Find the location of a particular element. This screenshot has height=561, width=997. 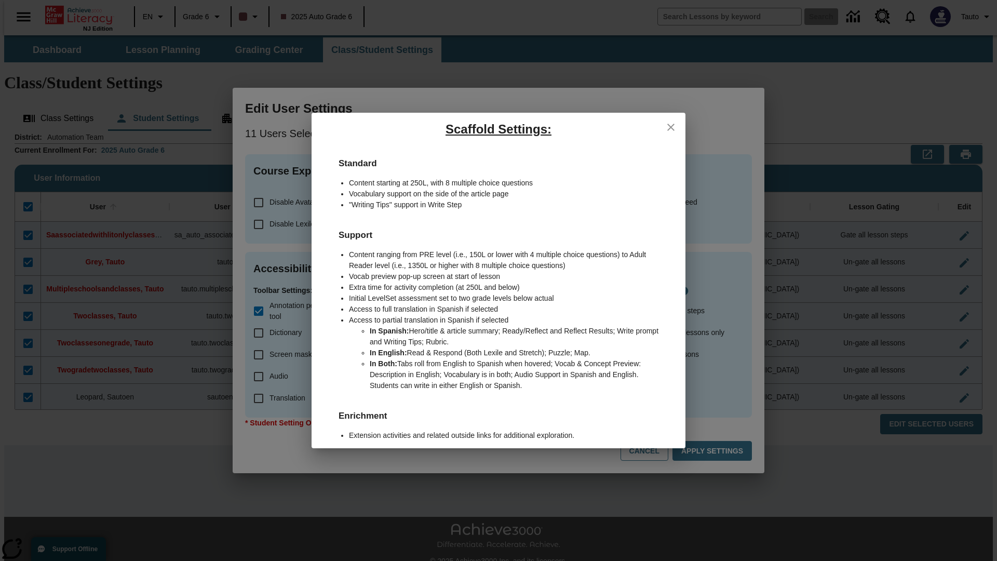

h6: Standard is located at coordinates (499, 158).